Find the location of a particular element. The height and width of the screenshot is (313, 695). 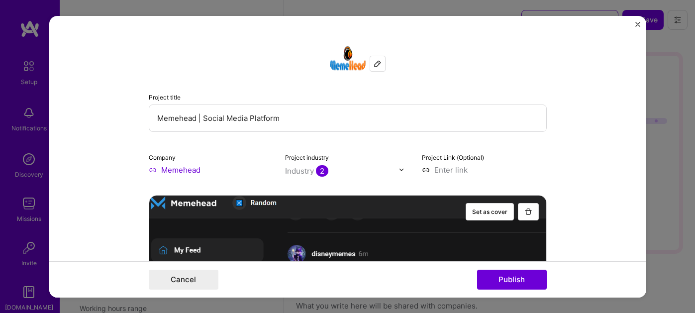

button: Cancel is located at coordinates (183, 279).